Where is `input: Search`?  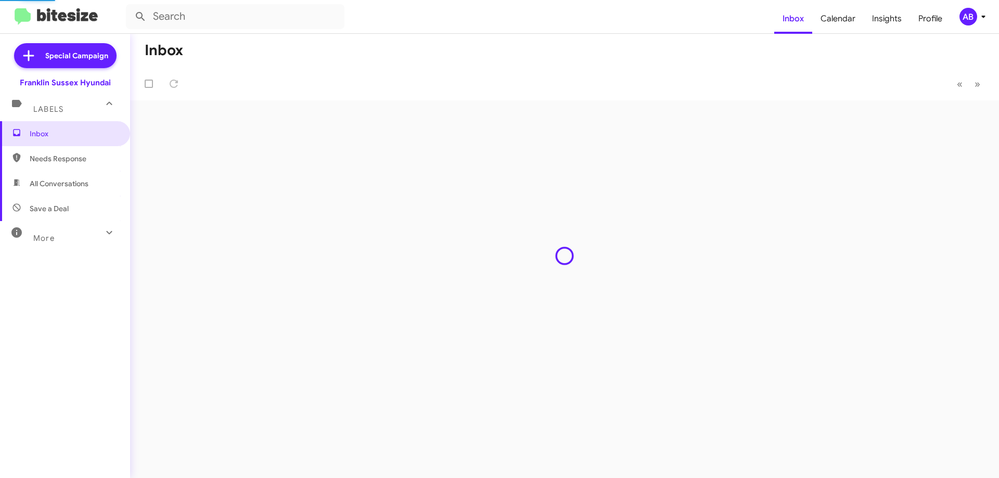
input: Search is located at coordinates (235, 17).